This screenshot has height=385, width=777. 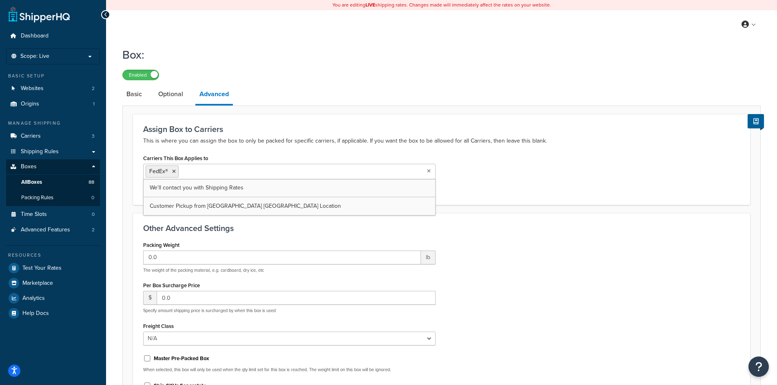 I want to click on label: Packing Weight, so click(x=161, y=245).